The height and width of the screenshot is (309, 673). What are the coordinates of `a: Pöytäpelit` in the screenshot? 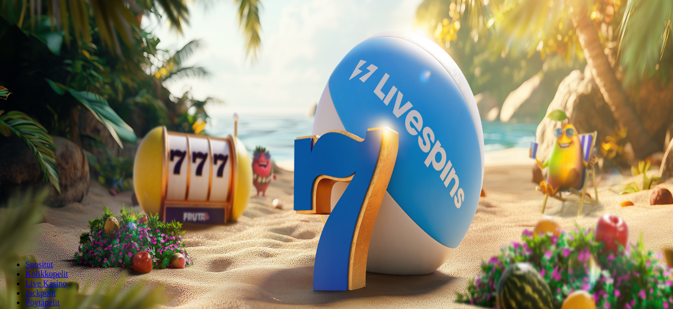 It's located at (42, 302).